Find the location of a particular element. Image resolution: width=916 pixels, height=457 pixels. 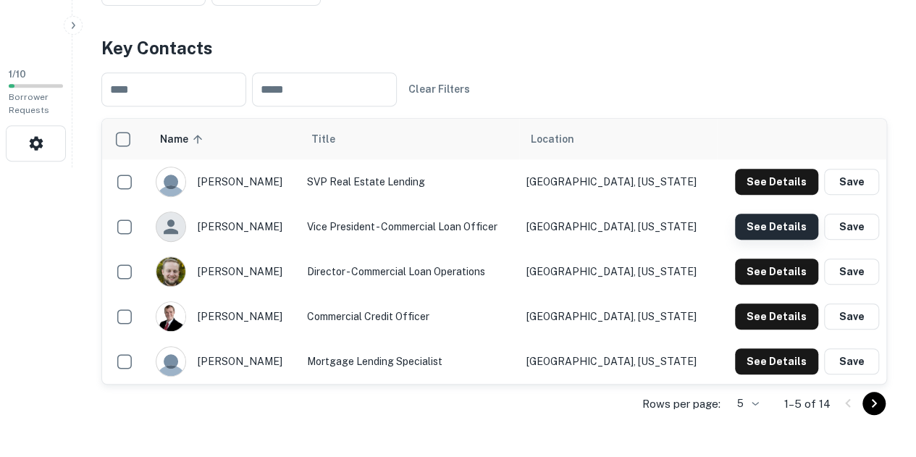

span: Title is located at coordinates (332, 139).